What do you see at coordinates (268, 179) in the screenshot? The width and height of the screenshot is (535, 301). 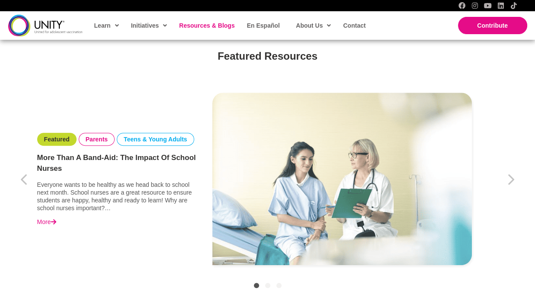 I see `div: Item 1 of 3` at bounding box center [268, 179].